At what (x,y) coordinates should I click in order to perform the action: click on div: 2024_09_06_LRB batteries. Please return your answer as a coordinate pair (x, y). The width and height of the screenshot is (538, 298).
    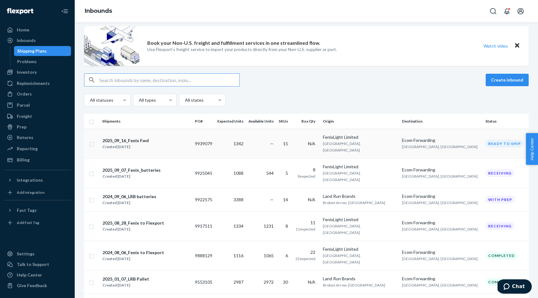
    Looking at the image, I should click on (129, 197).